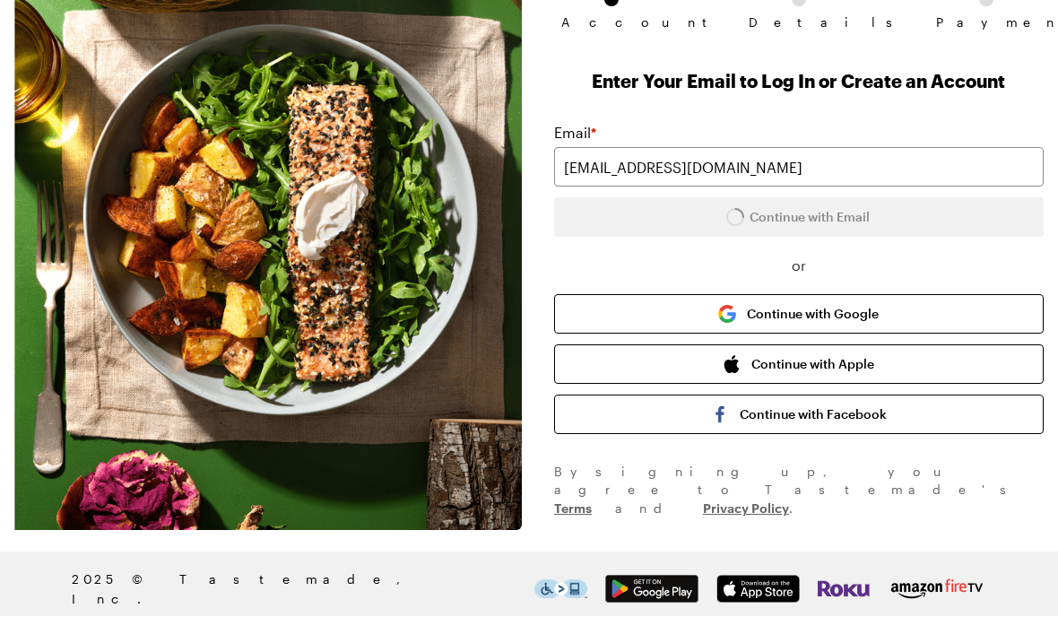  What do you see at coordinates (799, 315) in the screenshot?
I see `button: Continue with Google` at bounding box center [799, 315].